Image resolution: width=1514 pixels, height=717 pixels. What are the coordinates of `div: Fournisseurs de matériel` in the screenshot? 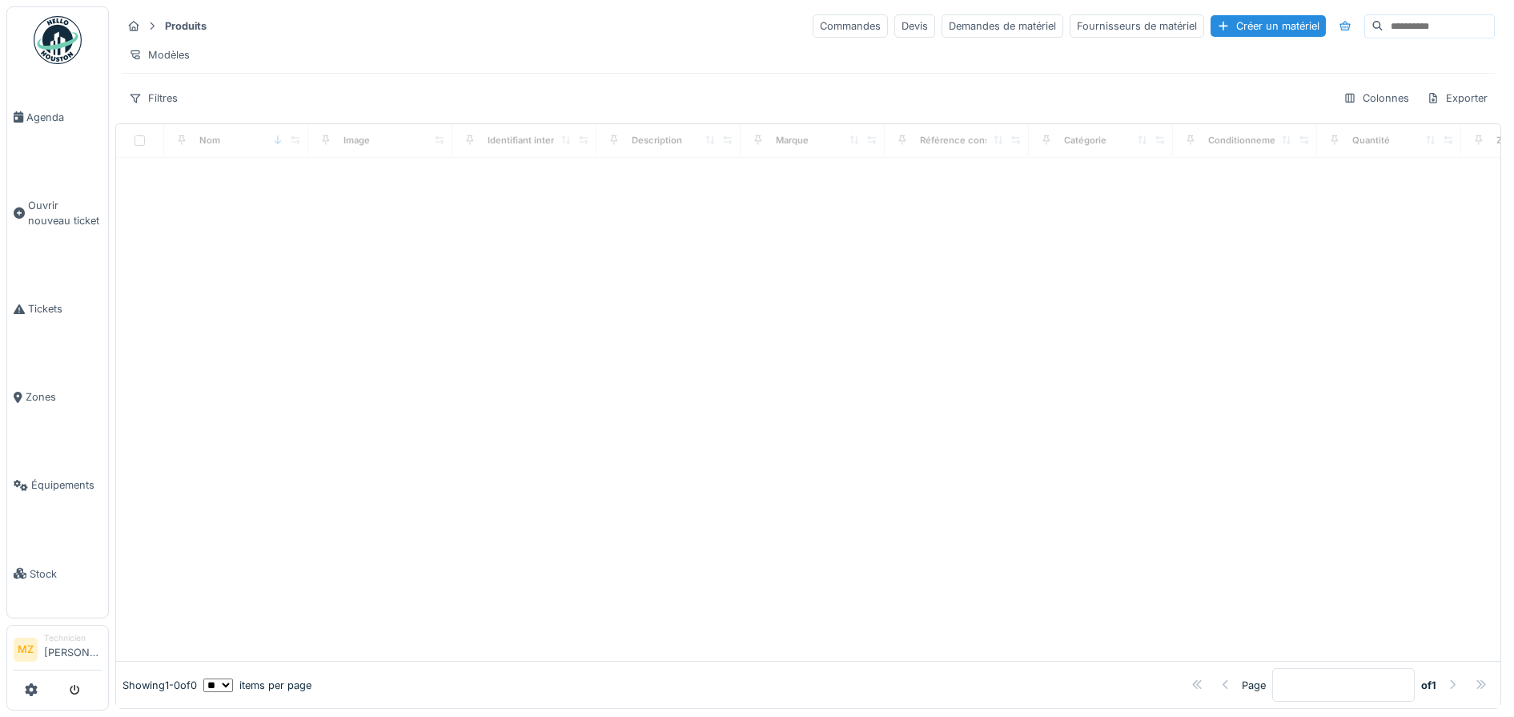 It's located at (1137, 26).